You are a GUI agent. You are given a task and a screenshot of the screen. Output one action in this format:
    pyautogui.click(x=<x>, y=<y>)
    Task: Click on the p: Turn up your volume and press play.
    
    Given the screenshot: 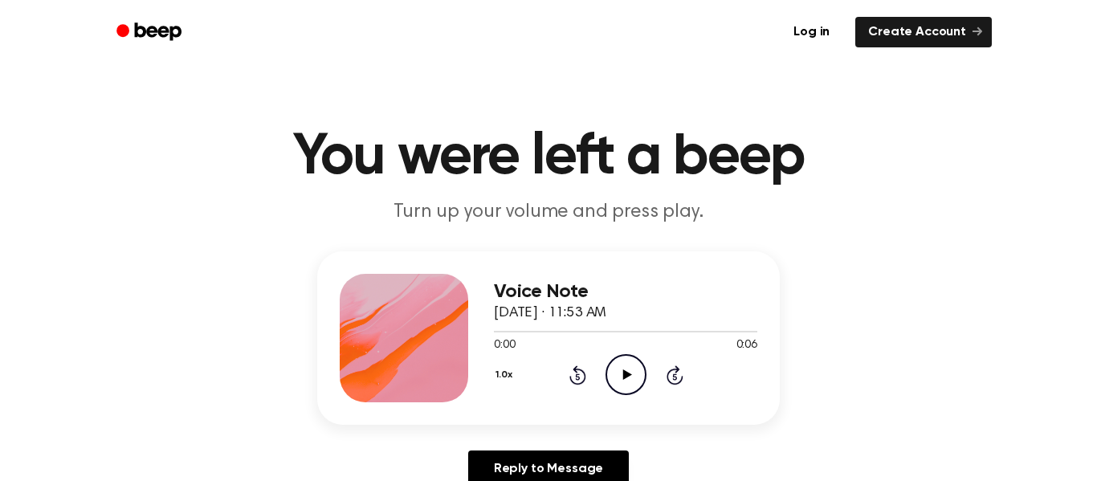 What is the action you would take?
    pyautogui.click(x=549, y=212)
    